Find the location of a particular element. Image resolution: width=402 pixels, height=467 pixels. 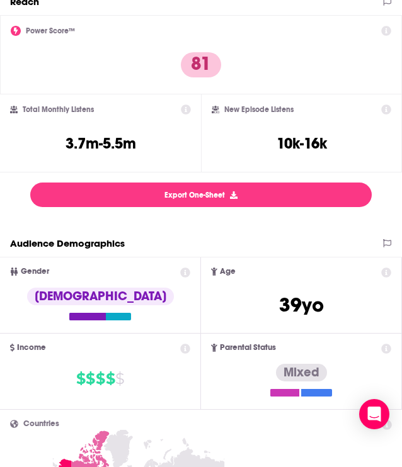

div: Mixed is located at coordinates (301, 373).